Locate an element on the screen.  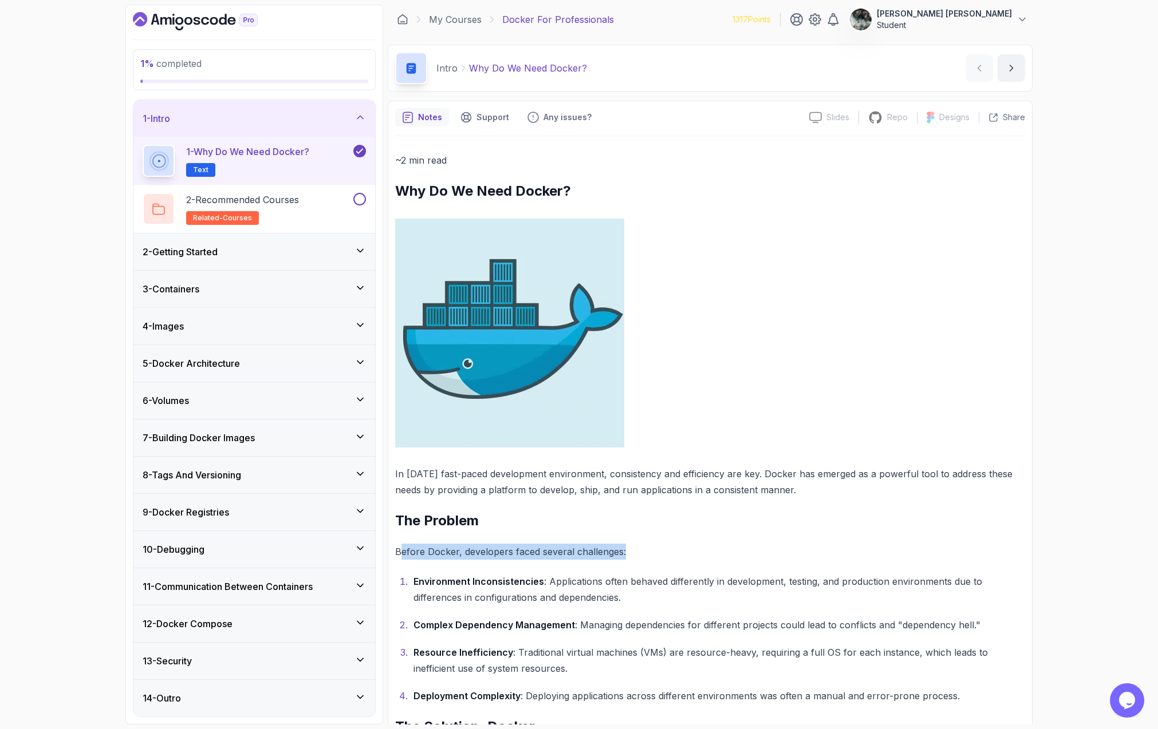
h3: 6 - Volumes is located at coordinates (165, 401).